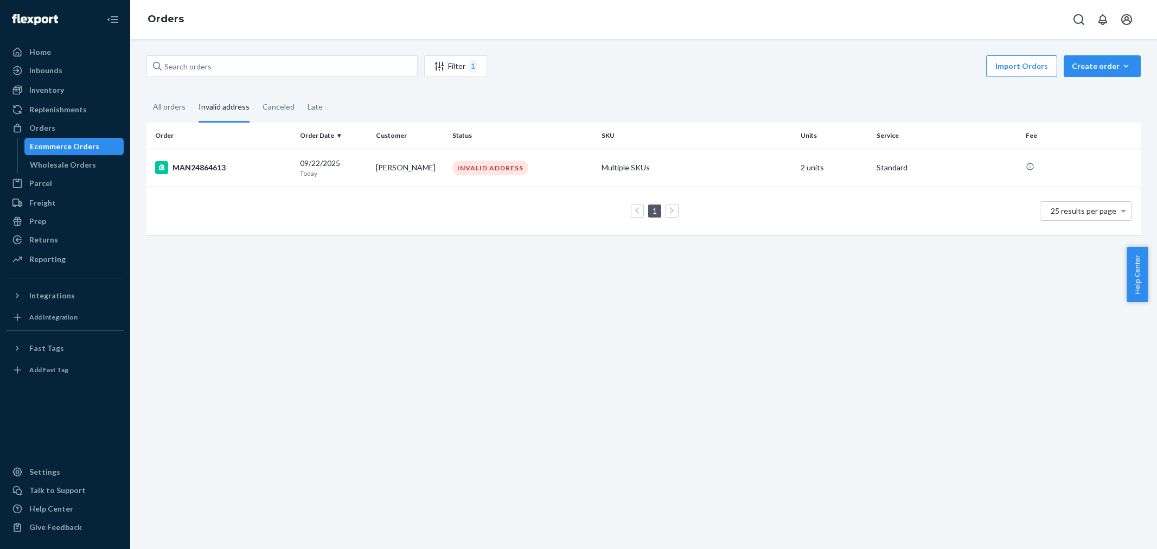 The width and height of the screenshot is (1157, 549). Describe the element at coordinates (65, 296) in the screenshot. I see `button: Integrations` at that location.